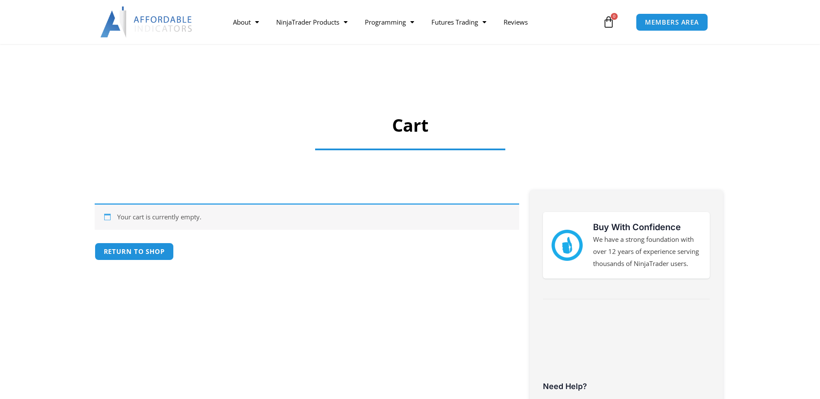 The height and width of the screenshot is (399, 820). I want to click on img: LogoAI | Affordable Indicators – NinjaTrader, so click(146, 22).